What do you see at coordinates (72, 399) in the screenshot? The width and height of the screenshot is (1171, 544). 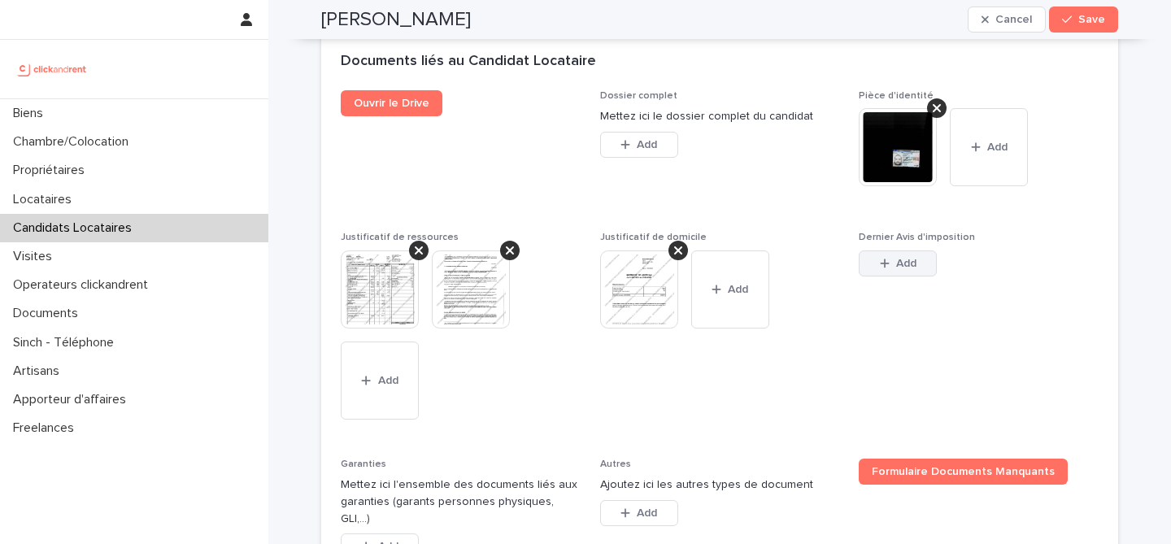 I see `p: Apporteur d'affaires` at bounding box center [72, 399].